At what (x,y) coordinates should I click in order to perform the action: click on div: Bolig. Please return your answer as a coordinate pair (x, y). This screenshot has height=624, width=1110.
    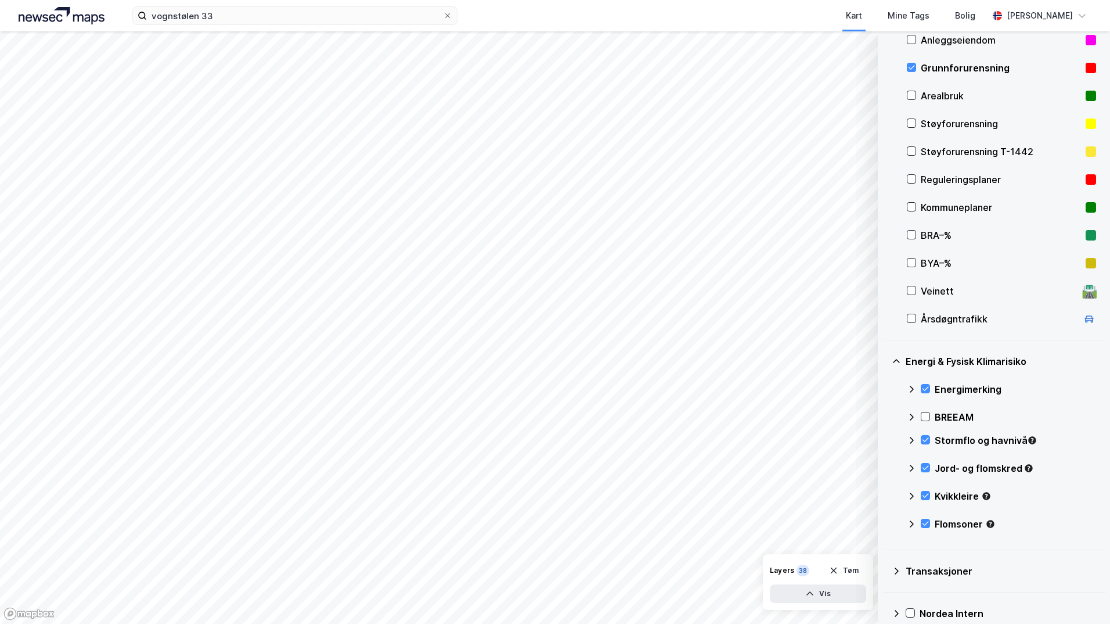
    Looking at the image, I should click on (965, 16).